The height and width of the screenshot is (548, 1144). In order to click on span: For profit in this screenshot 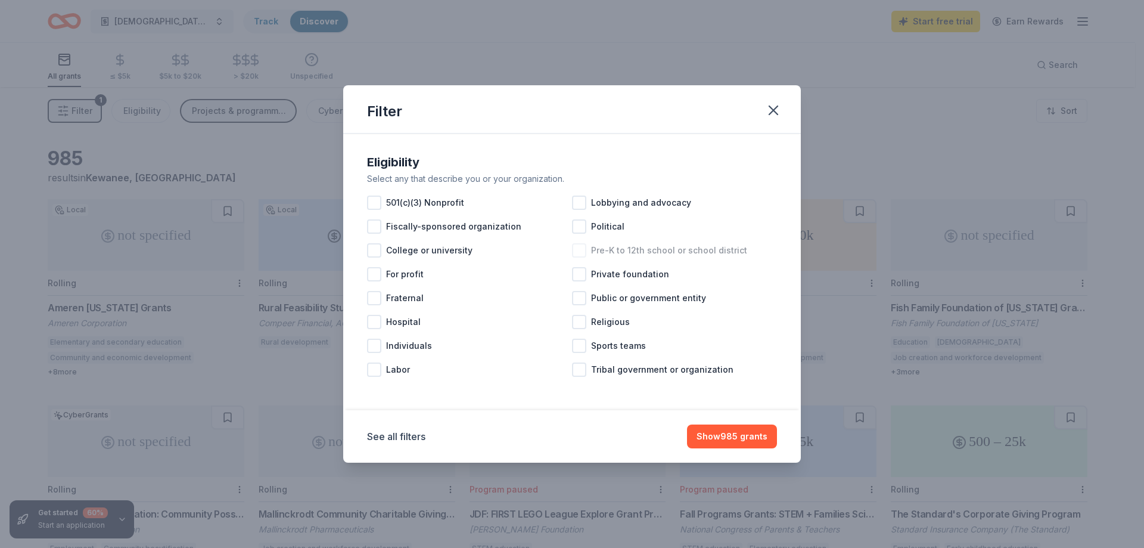, I will do `click(405, 274)`.